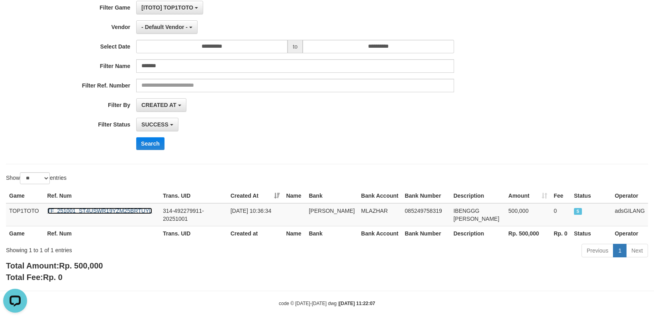 This screenshot has width=654, height=319. Describe the element at coordinates (426, 215) in the screenshot. I see `td: 085249758319` at that location.